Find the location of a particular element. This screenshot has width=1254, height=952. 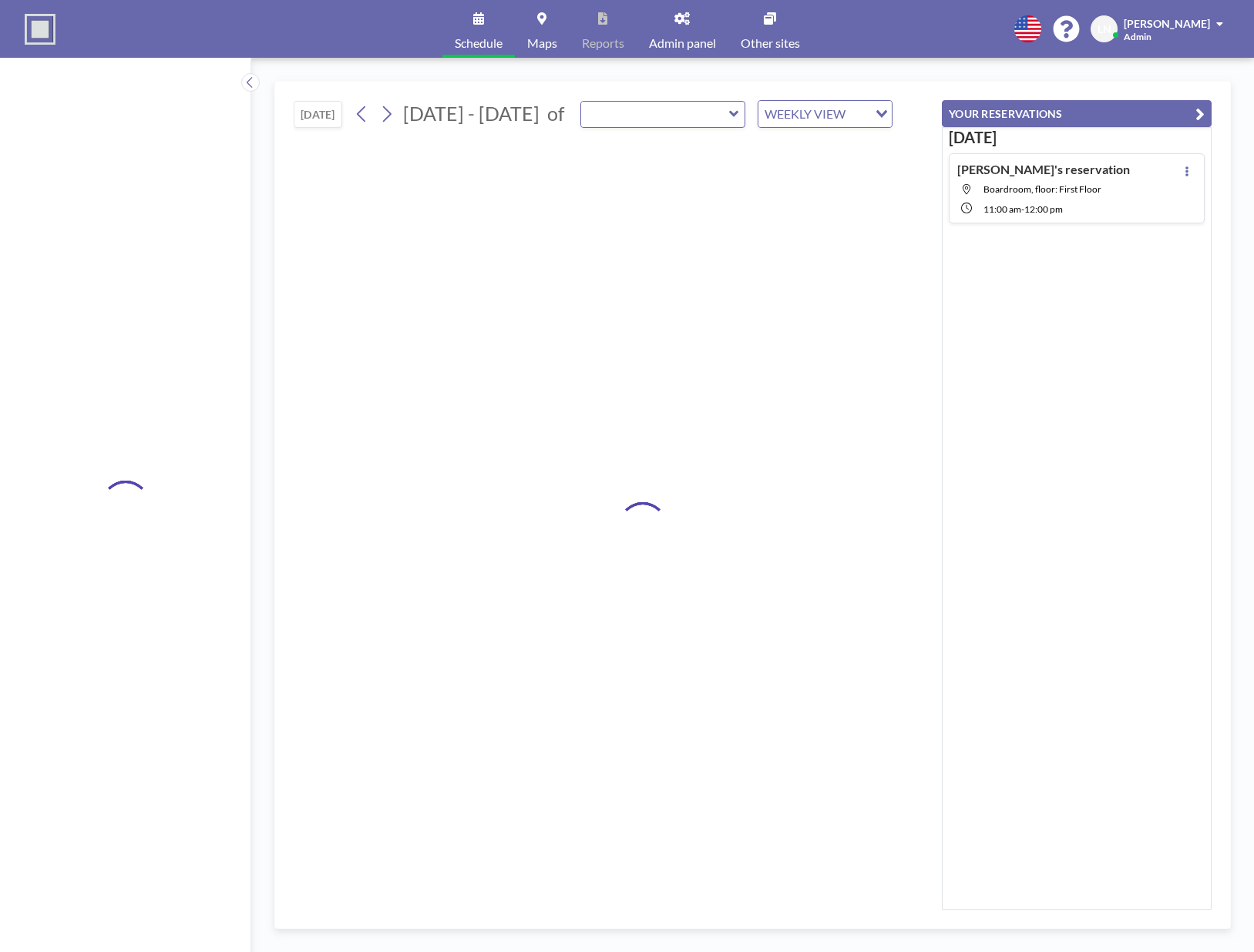

div: Search for option is located at coordinates (824, 114).